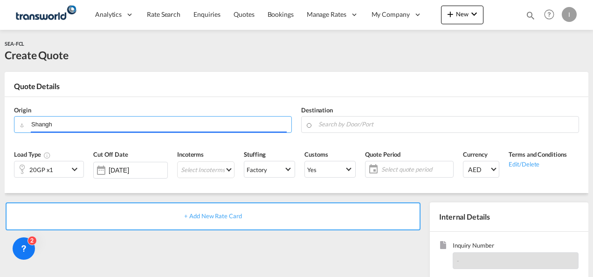  I want to click on span: Cut Off Date, so click(110, 154).